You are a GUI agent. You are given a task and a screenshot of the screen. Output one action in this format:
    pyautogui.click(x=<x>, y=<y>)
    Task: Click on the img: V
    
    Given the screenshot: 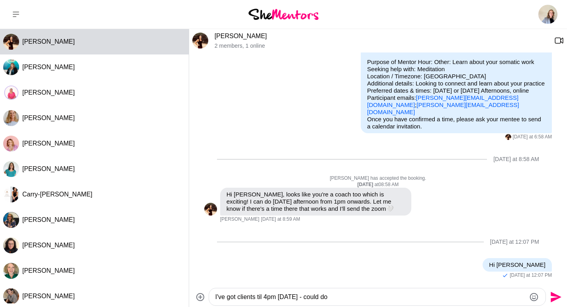 What is the action you would take?
    pyautogui.click(x=11, y=144)
    